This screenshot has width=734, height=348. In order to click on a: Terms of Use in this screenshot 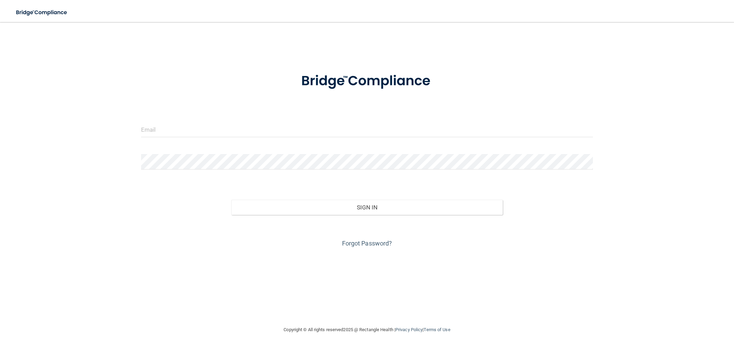, I will do `click(437, 330)`.